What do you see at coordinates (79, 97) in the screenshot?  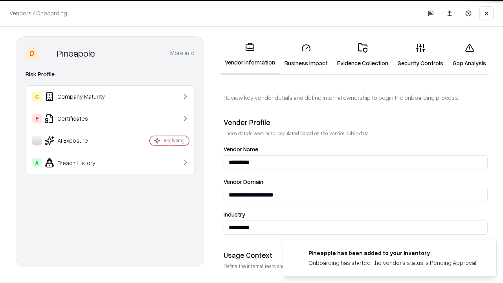 I see `div: Company Maturity` at bounding box center [79, 97].